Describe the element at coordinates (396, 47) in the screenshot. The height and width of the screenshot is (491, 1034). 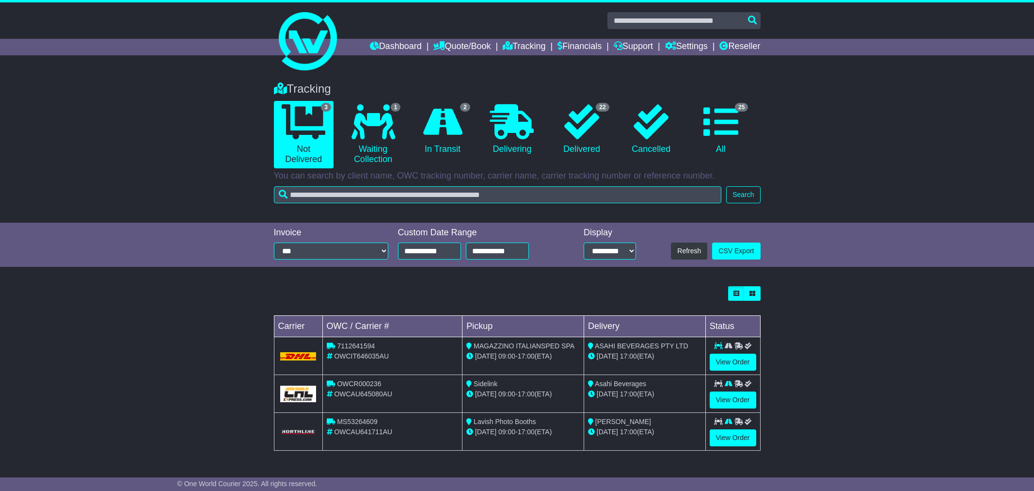
I see `a: Dashboard` at that location.